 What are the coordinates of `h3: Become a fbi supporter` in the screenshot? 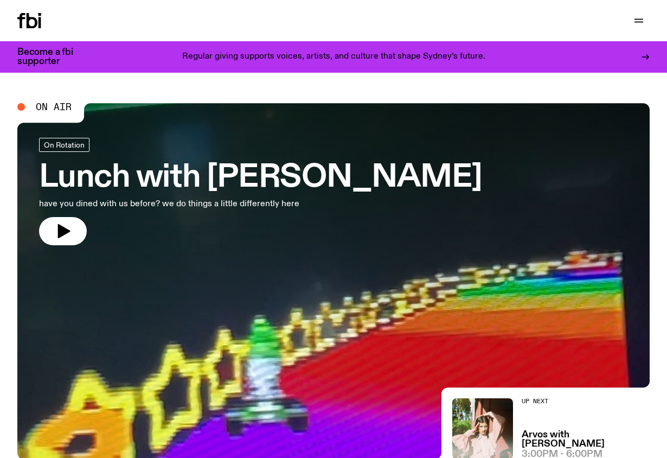 It's located at (52, 57).